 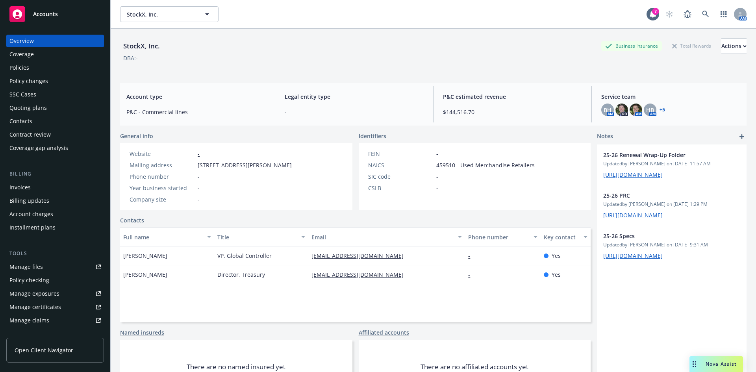 I want to click on a: Manage claims, so click(x=55, y=321).